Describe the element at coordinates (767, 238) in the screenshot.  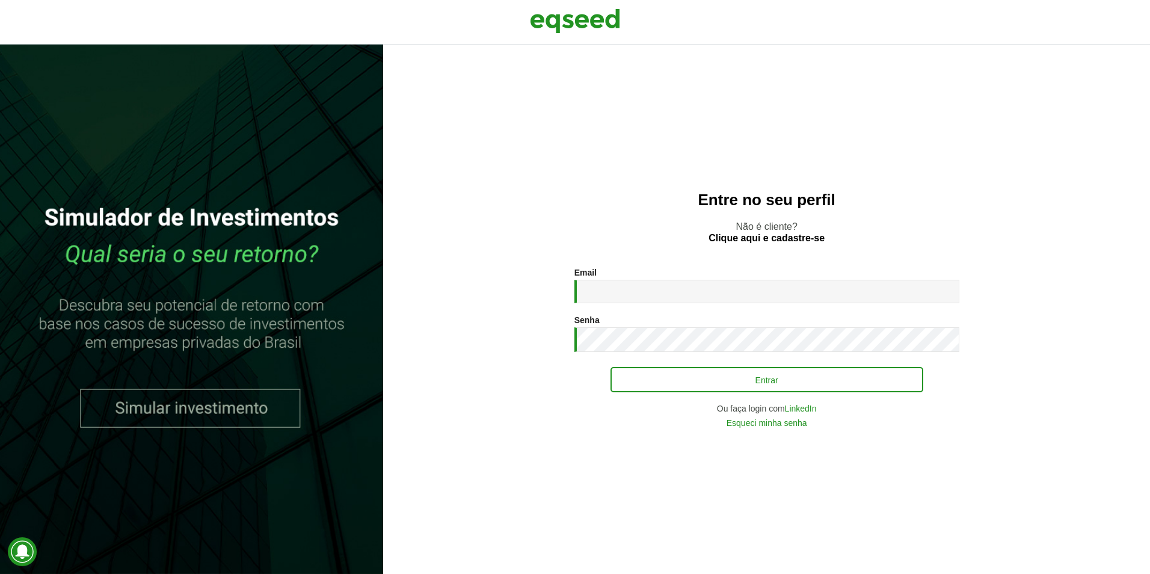
I see `a: Clique aqui e cadastre-se` at that location.